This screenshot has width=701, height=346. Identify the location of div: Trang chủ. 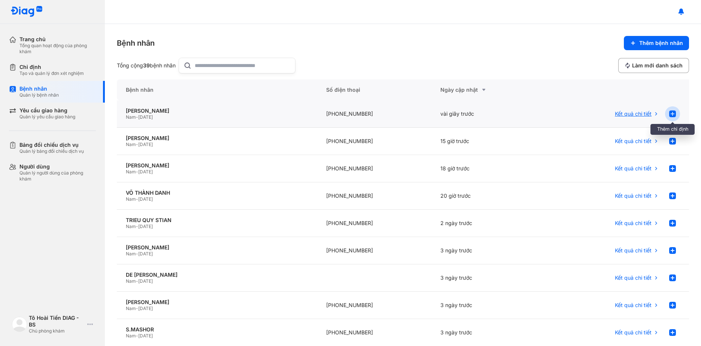
(58, 39).